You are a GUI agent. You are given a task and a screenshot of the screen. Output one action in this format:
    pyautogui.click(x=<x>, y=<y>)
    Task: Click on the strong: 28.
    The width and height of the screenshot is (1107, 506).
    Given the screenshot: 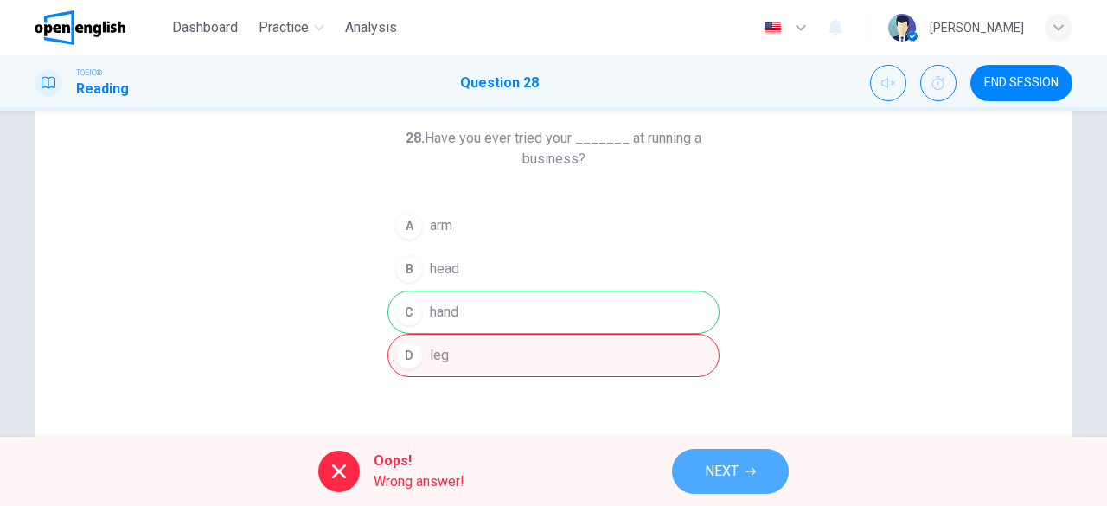 What is the action you would take?
    pyautogui.click(x=415, y=137)
    